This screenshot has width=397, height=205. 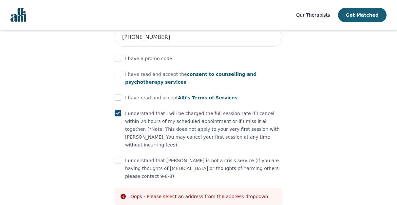 I want to click on div: Please select an address from the address dropdown!, so click(x=200, y=197).